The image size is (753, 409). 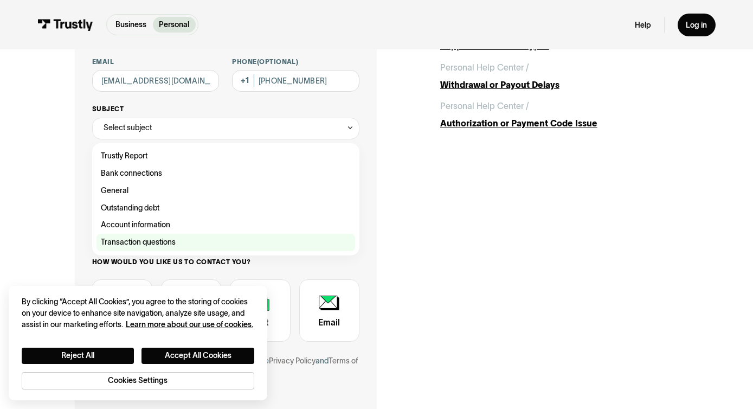 What do you see at coordinates (226, 109) in the screenshot?
I see `label: Subject` at bounding box center [226, 109].